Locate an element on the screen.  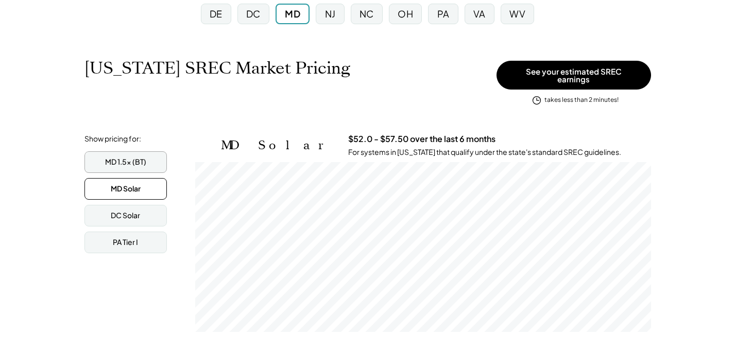
h3: $52.0 - $57.50 over the last 6 months is located at coordinates (422, 139).